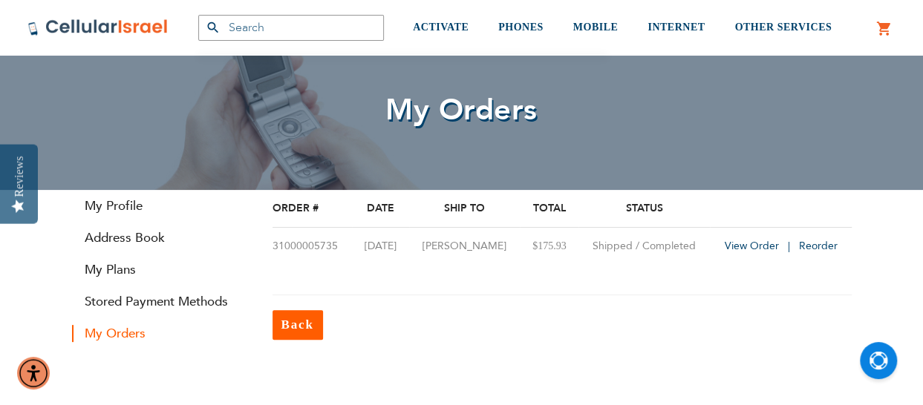  What do you see at coordinates (440, 27) in the screenshot?
I see `span: ACTIVATE` at bounding box center [440, 27].